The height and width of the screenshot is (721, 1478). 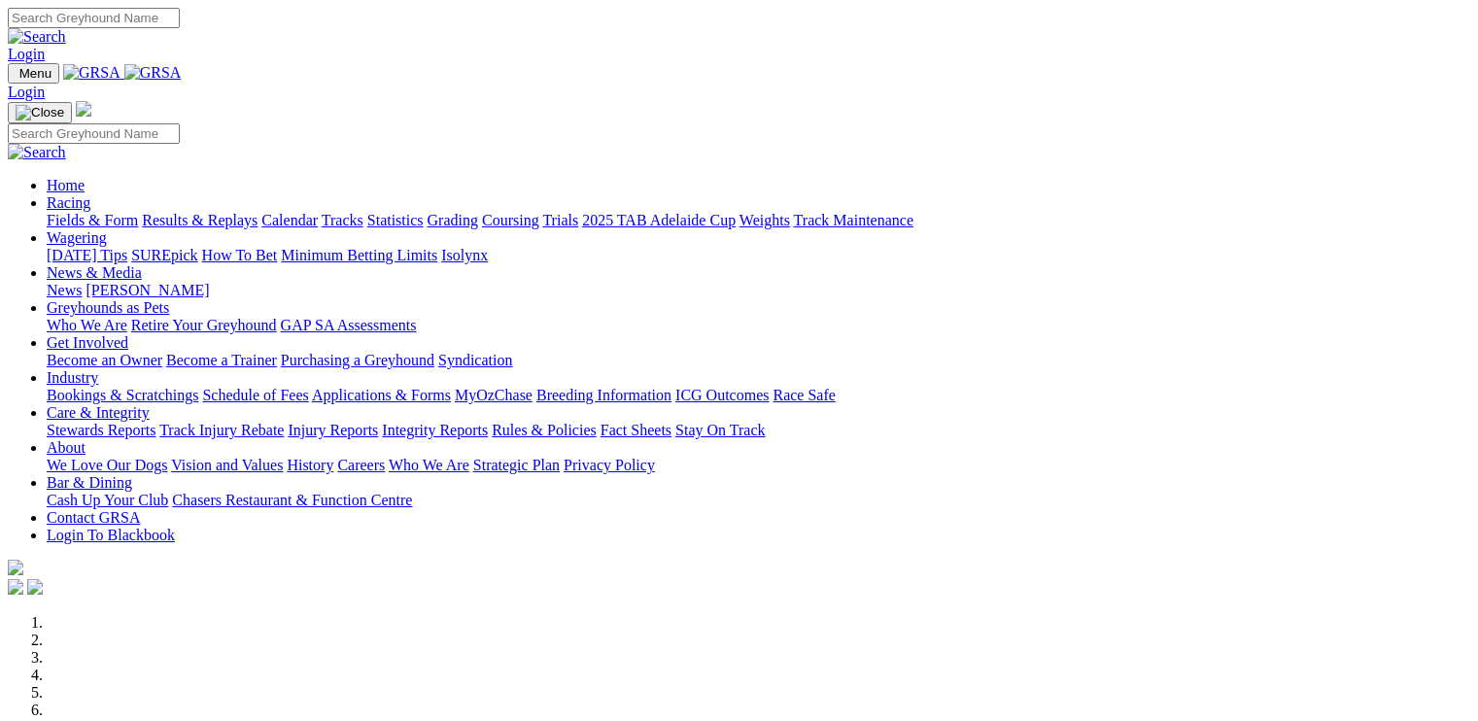 What do you see at coordinates (758, 466) in the screenshot?
I see `div: About` at bounding box center [758, 466].